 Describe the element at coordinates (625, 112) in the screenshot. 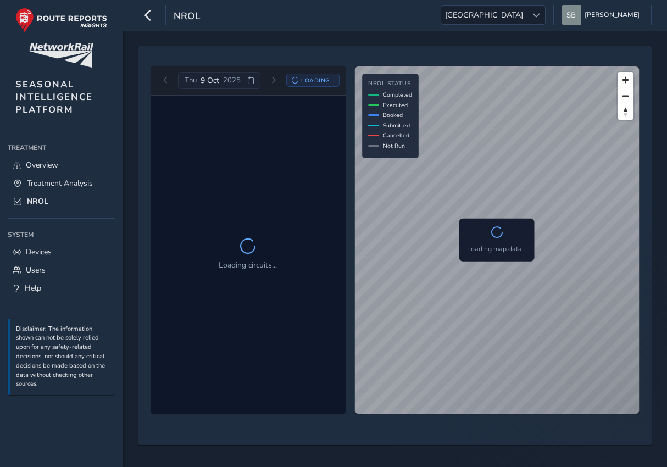

I see `button: Reset bearing to north` at that location.